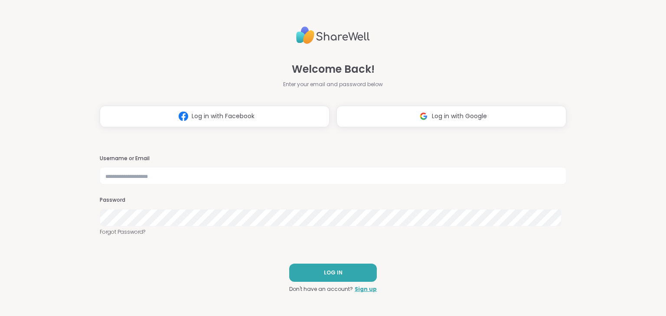  What do you see at coordinates (333, 35) in the screenshot?
I see `img: ShareWell Logo` at bounding box center [333, 35].